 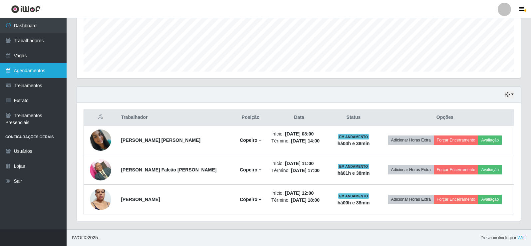 What do you see at coordinates (78, 238) in the screenshot?
I see `span: IWOF` at bounding box center [78, 238].